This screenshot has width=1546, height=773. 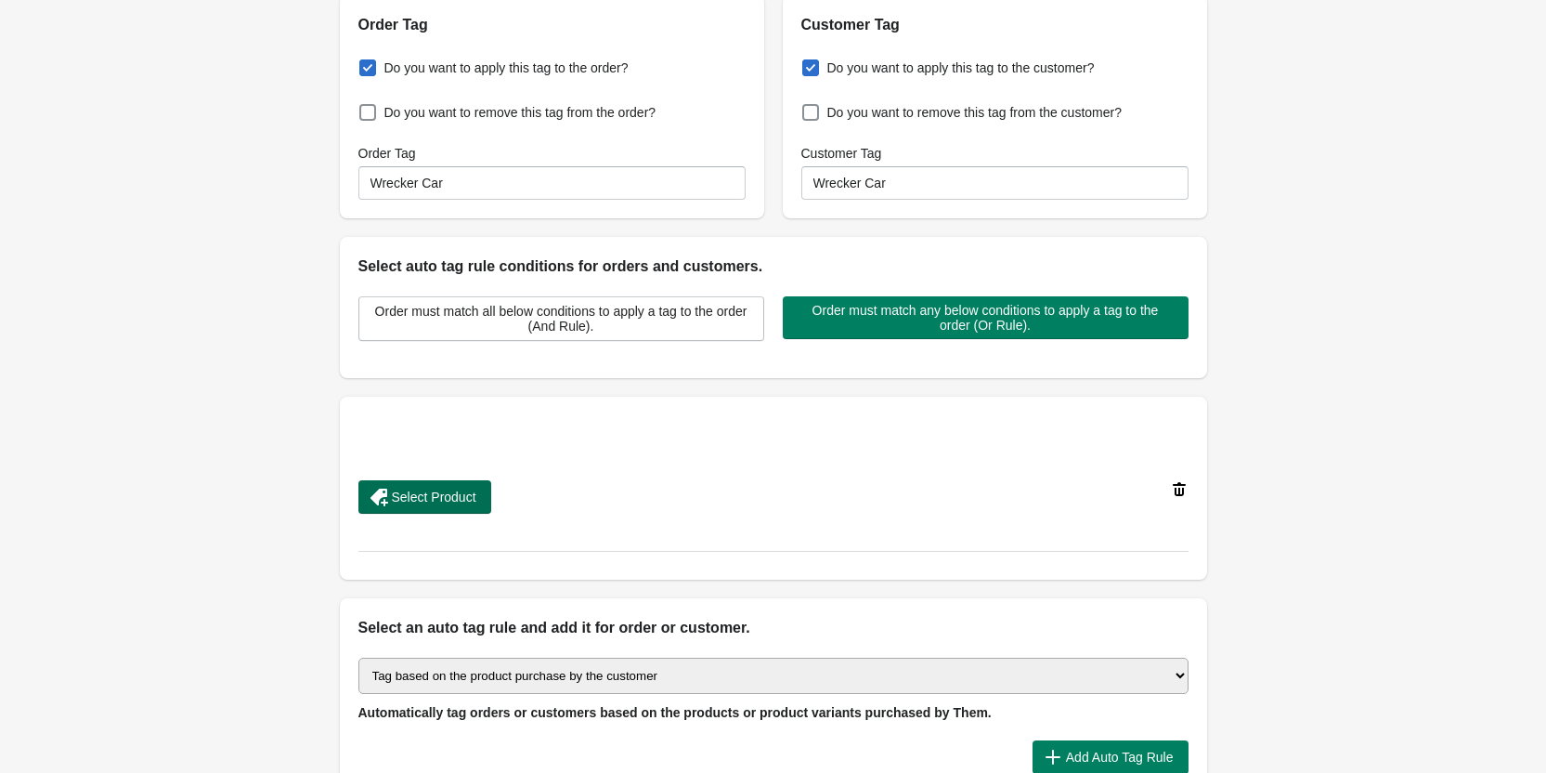 I want to click on h2: Select auto tag rule conditions for orders and customers., so click(x=773, y=266).